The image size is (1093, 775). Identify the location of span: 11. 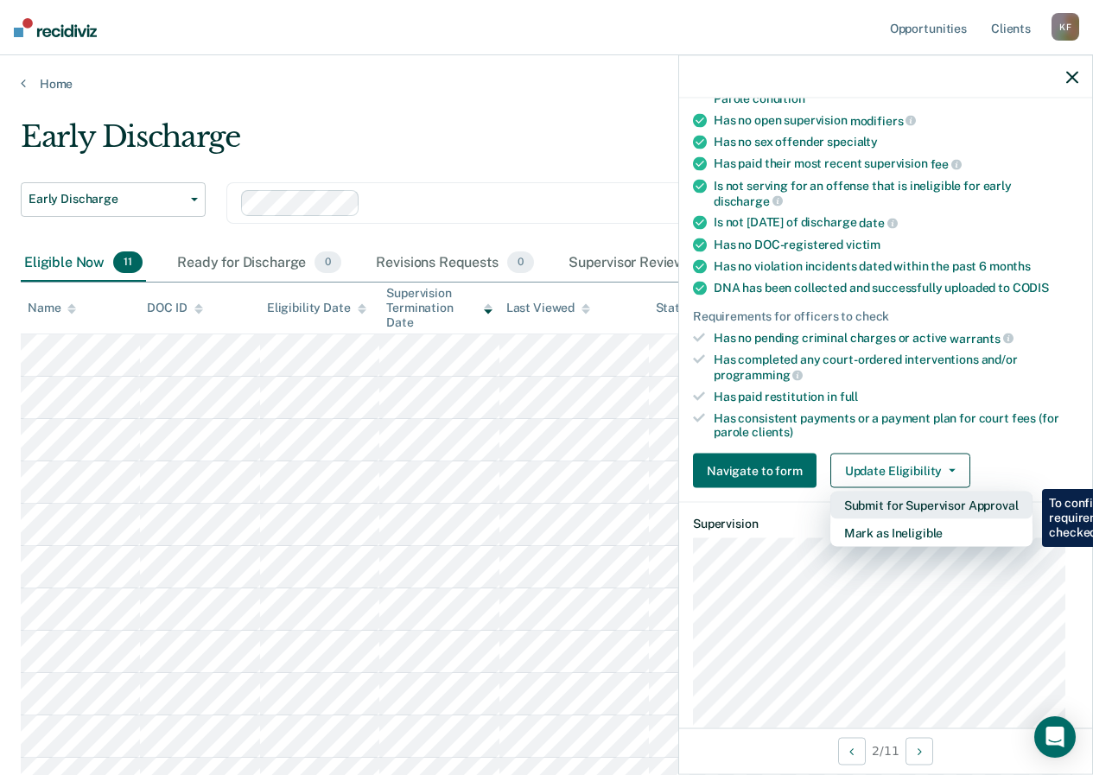
(128, 263).